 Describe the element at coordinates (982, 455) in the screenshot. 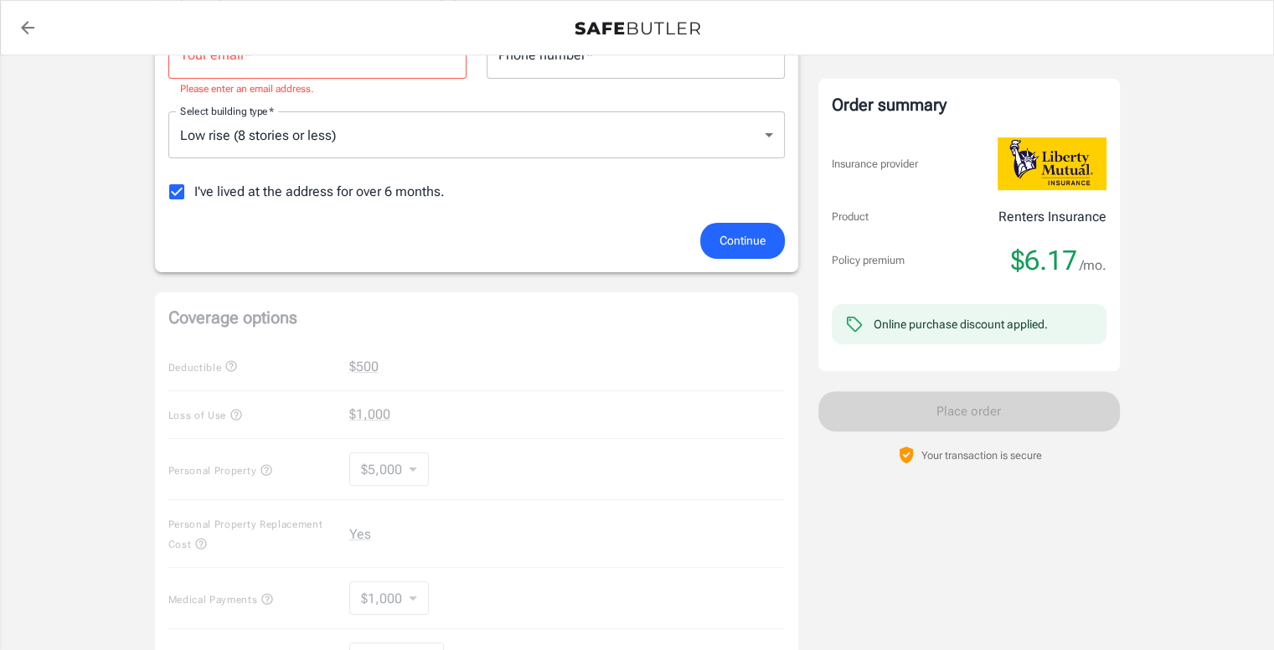

I see `p: Your transaction is secure` at that location.